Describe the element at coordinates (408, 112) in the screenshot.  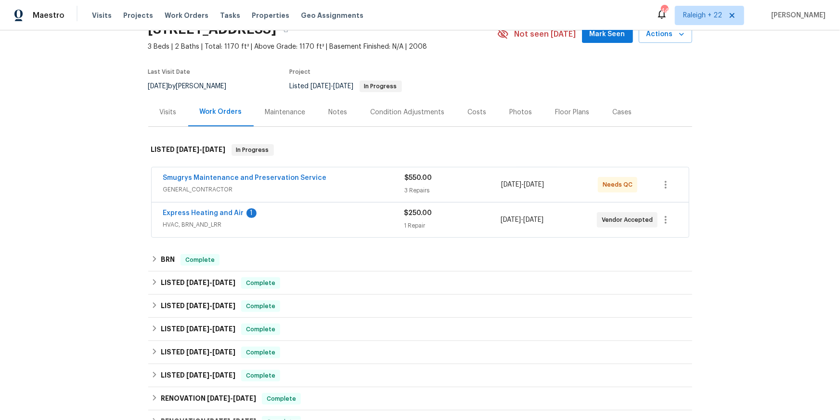
I see `div: Condition Adjustments` at that location.